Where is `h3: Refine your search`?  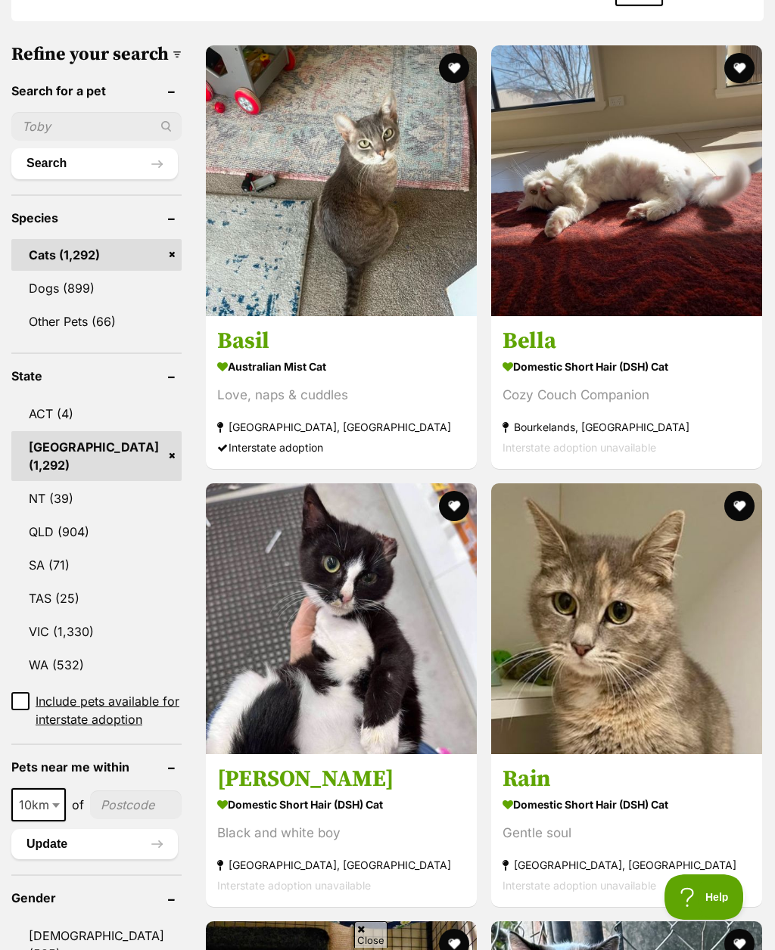 h3: Refine your search is located at coordinates (96, 54).